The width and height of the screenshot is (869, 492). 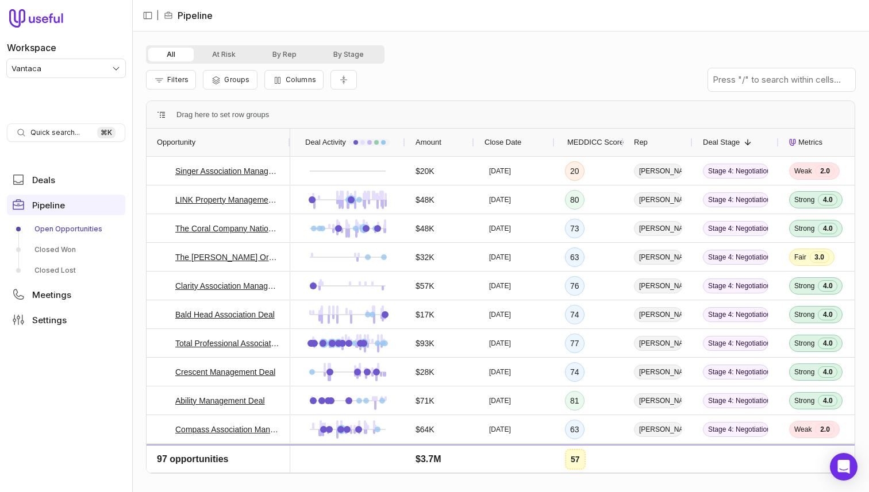 I want to click on span: Stage 3: Confirmation, so click(x=736, y=459).